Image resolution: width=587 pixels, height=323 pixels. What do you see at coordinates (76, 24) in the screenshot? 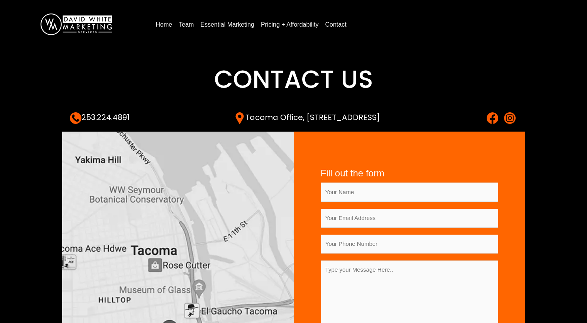
I see `img: DavidWhite-Marketing-Logo` at bounding box center [76, 24].